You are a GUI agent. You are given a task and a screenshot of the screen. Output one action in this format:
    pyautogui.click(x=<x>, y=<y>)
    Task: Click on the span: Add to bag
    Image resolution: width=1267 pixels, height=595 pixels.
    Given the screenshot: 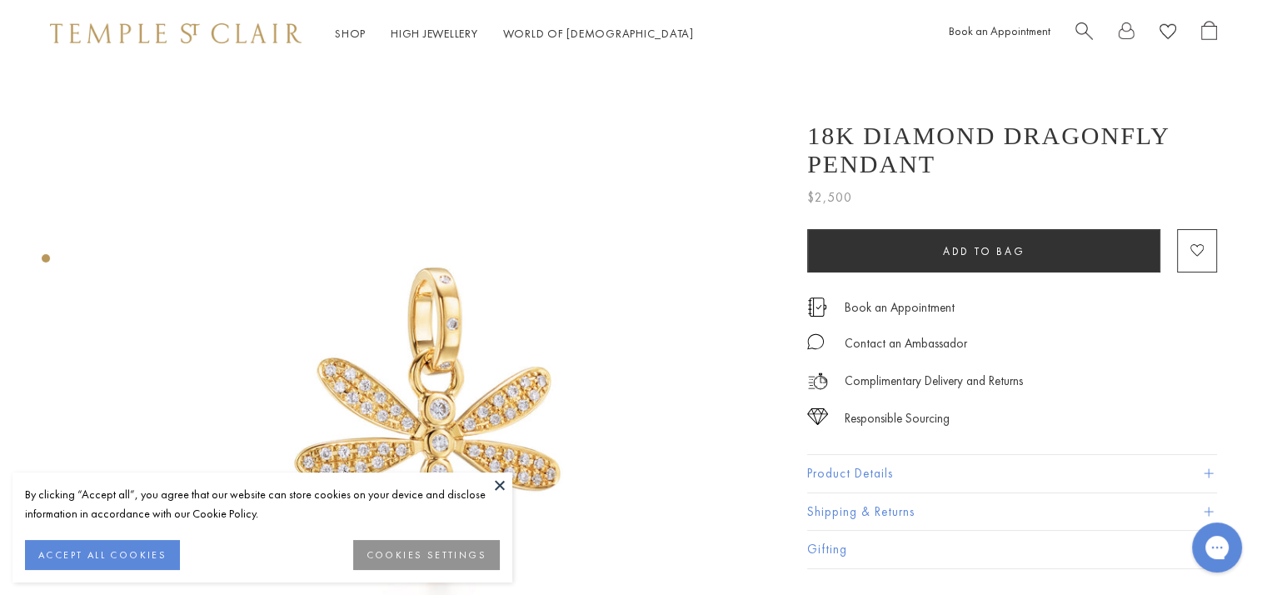 What is the action you would take?
    pyautogui.click(x=984, y=251)
    